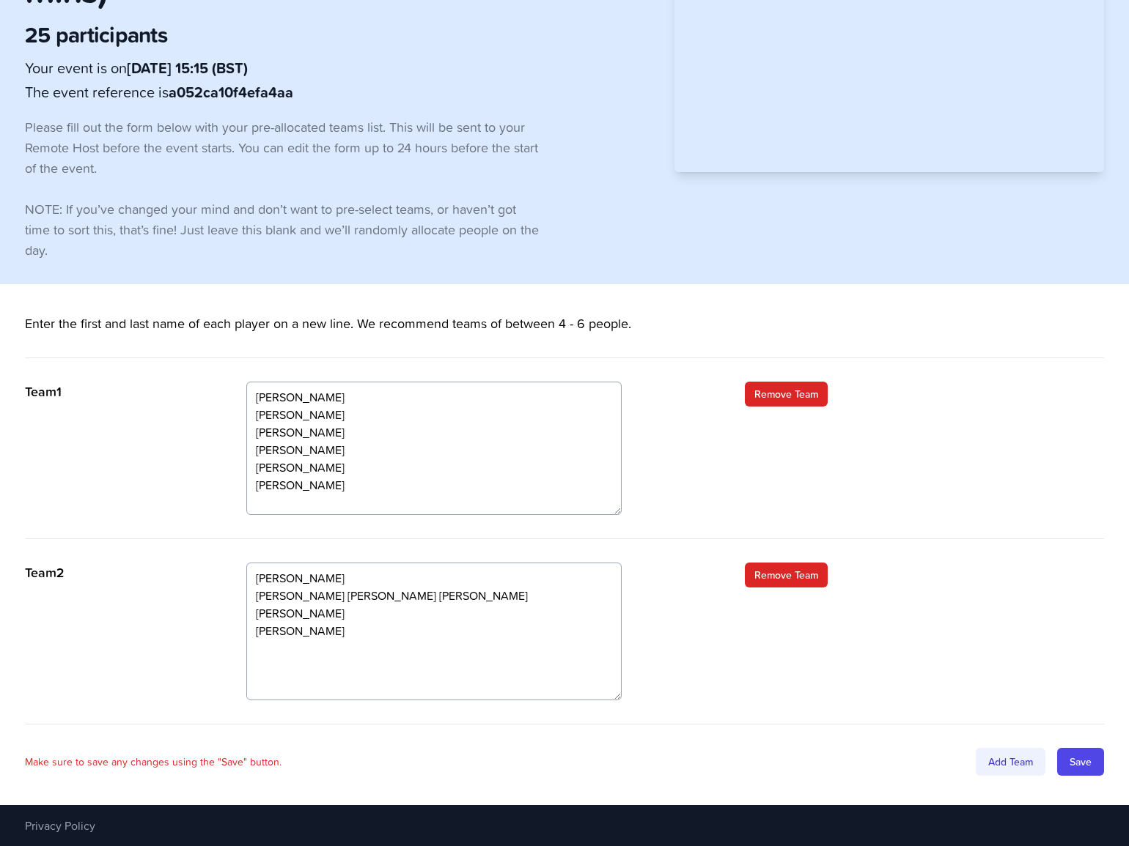  What do you see at coordinates (282, 230) in the screenshot?
I see `p: NOTE: If you’ve changed your mind and don’t want to pre-select teams, or haven’t got time to sort...` at bounding box center [282, 230].